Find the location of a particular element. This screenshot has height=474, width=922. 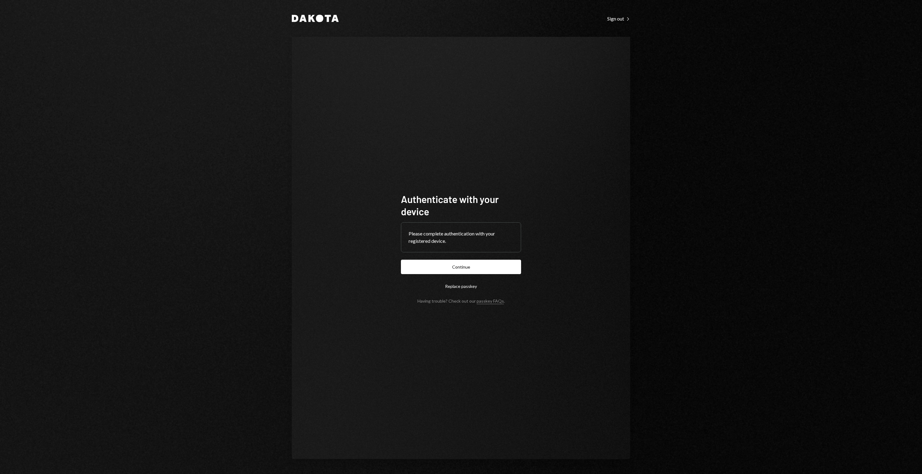

div: Having trouble? Check out our . is located at coordinates (461, 301).